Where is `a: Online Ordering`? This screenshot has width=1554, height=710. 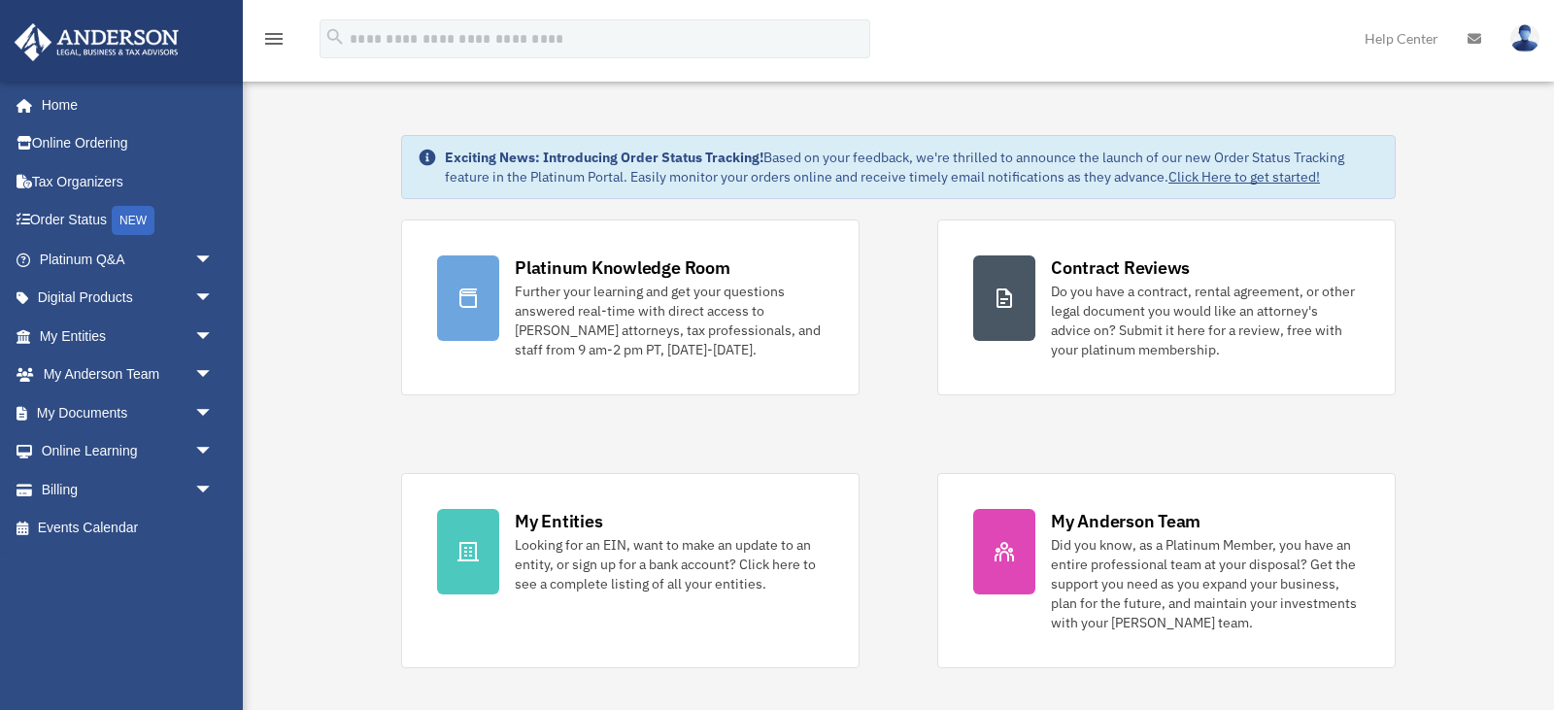
a: Online Ordering is located at coordinates (128, 144).